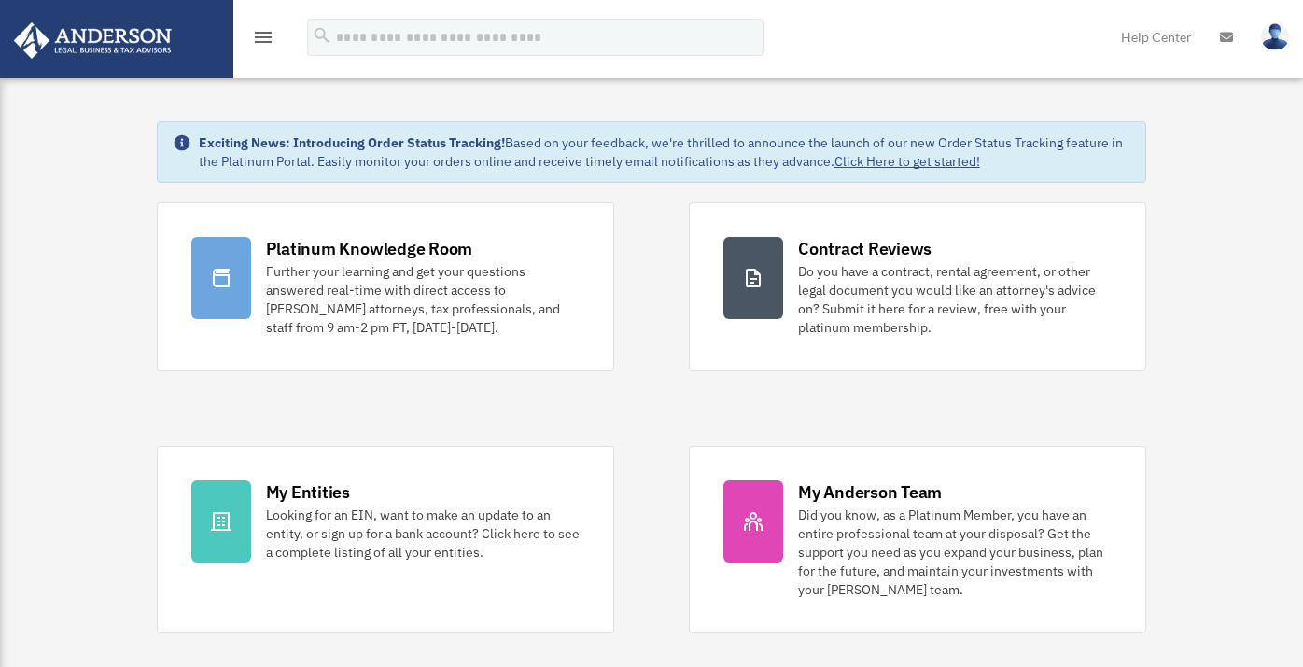 This screenshot has height=667, width=1303. I want to click on a: Contract Reviews Do you have a contract, rental agreement, or other legal document you would like..., so click(917, 287).